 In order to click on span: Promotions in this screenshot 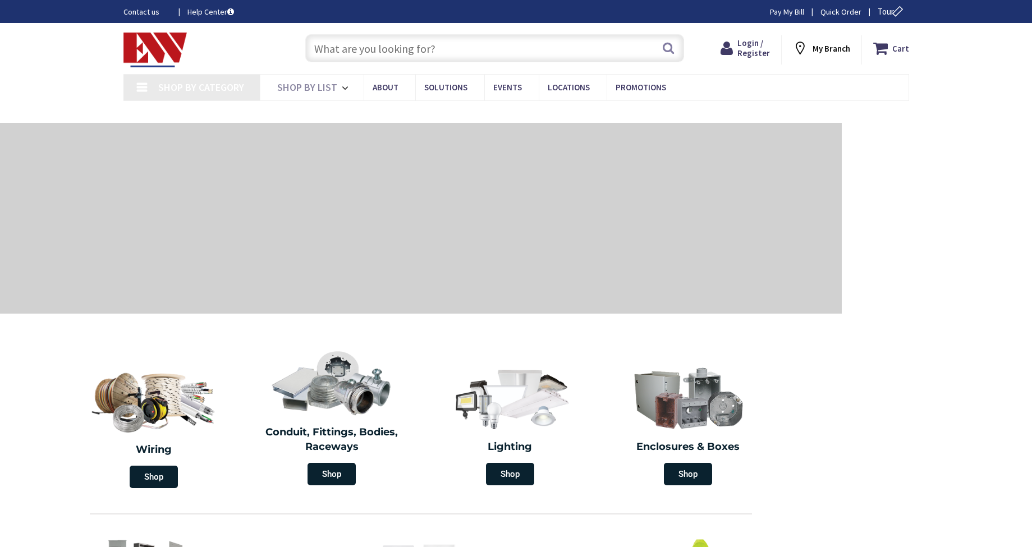, I will do `click(641, 87)`.